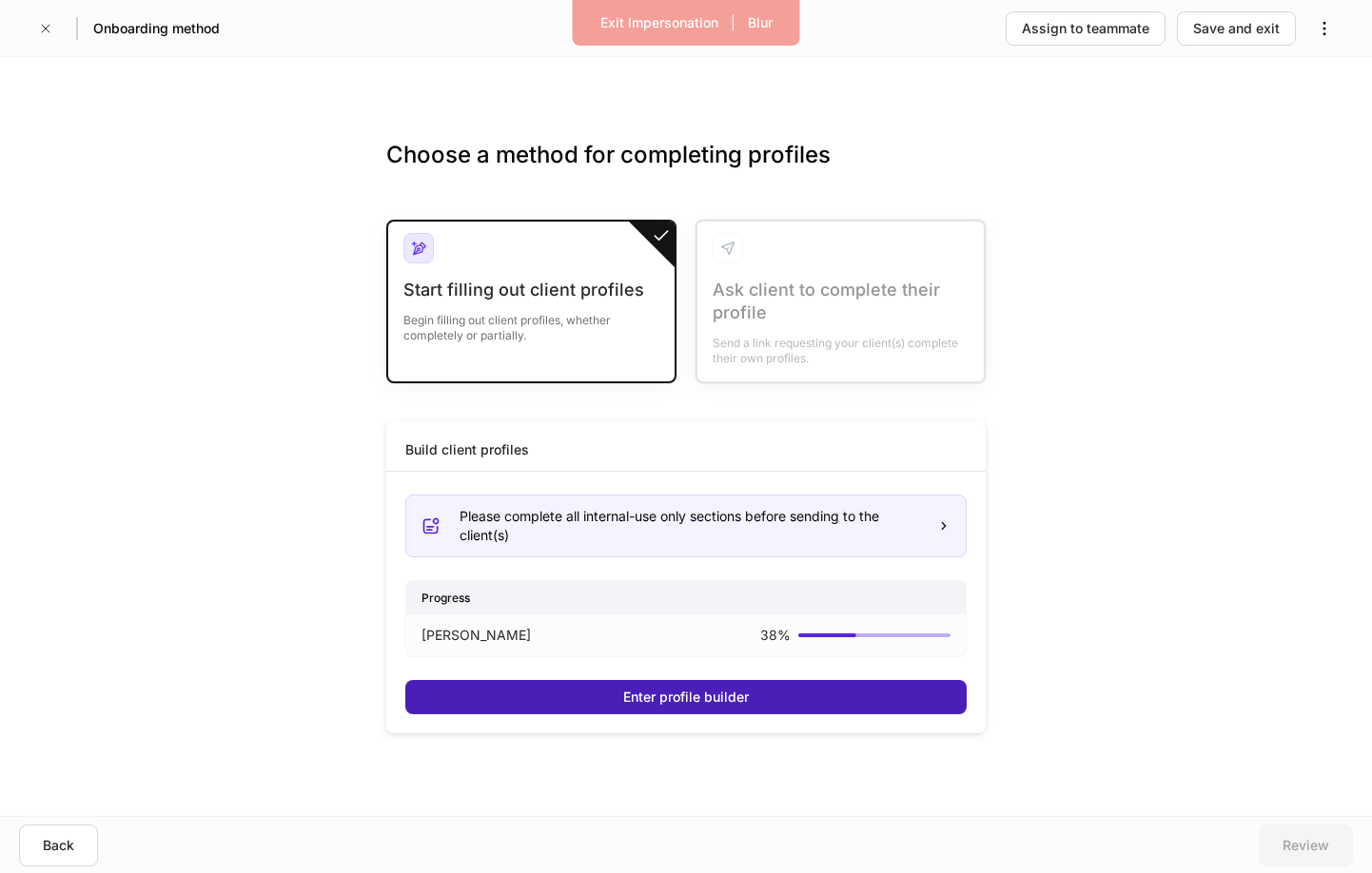 The width and height of the screenshot is (1372, 873). I want to click on div: Blur, so click(760, 23).